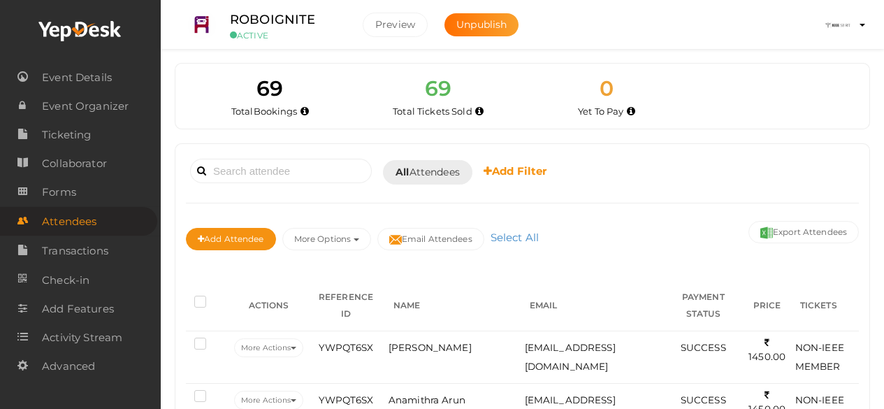  Describe the element at coordinates (804, 232) in the screenshot. I see `button: Export Attendees` at that location.